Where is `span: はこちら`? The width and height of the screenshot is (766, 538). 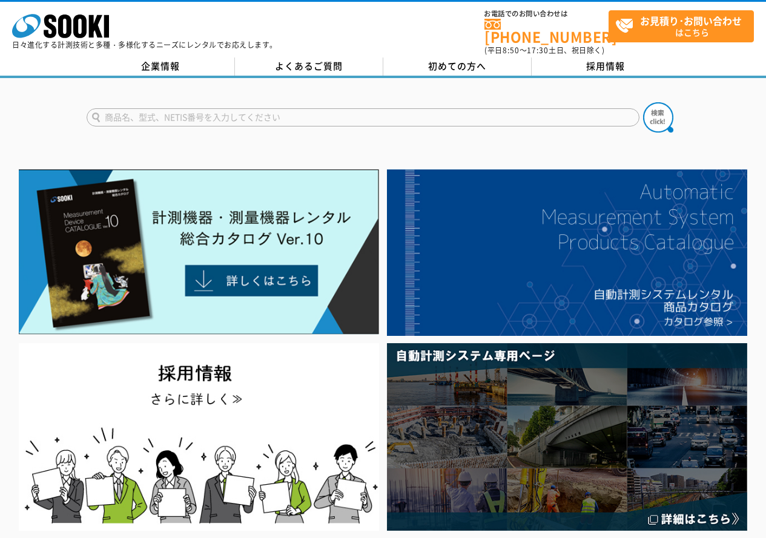 span: はこちら is located at coordinates (684, 26).